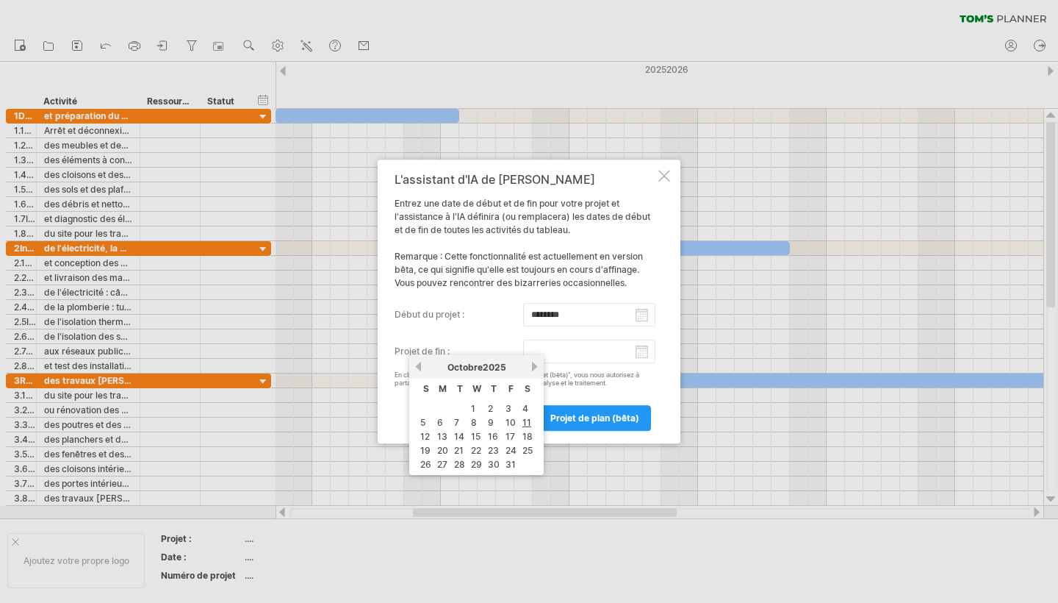  What do you see at coordinates (476, 464) in the screenshot?
I see `a: 29` at bounding box center [476, 464].